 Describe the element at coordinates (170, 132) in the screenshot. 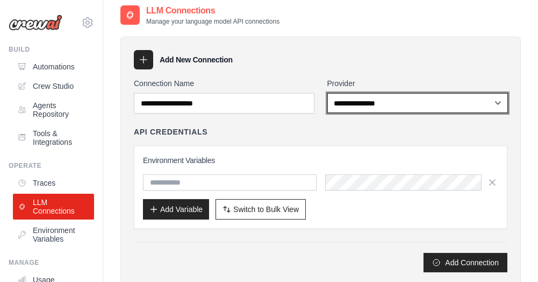

I see `h4: API Credentials` at that location.